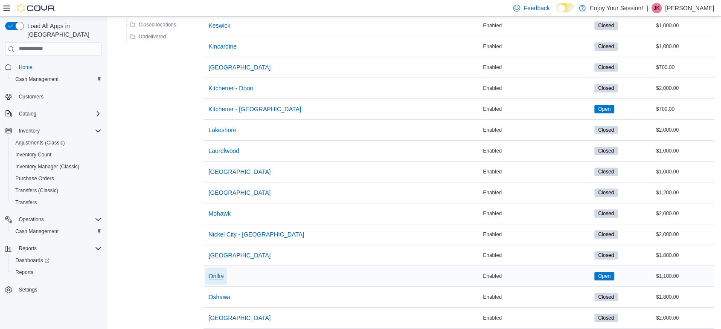  What do you see at coordinates (216, 276) in the screenshot?
I see `span: Orillia` at bounding box center [216, 276].